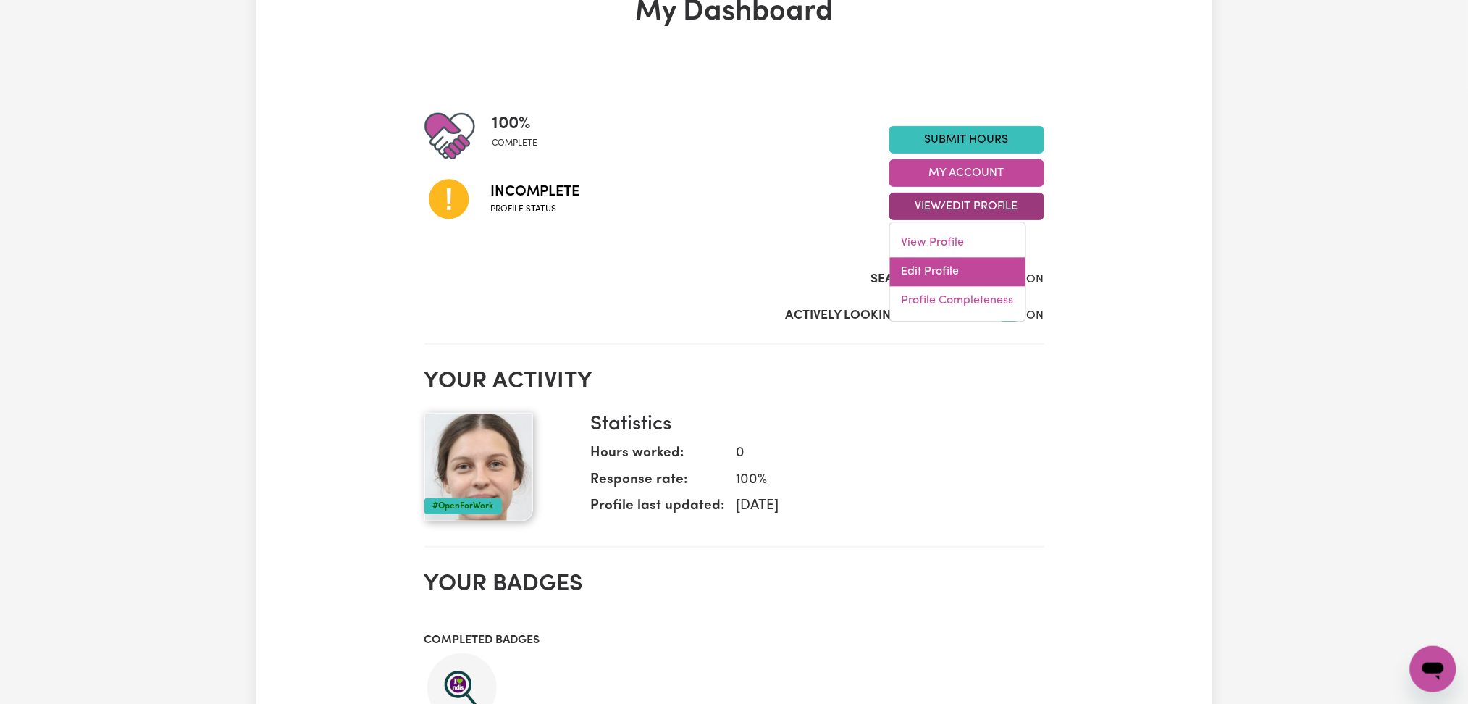 The width and height of the screenshot is (1468, 704). Describe the element at coordinates (734, 584) in the screenshot. I see `h2: Your badges` at that location.